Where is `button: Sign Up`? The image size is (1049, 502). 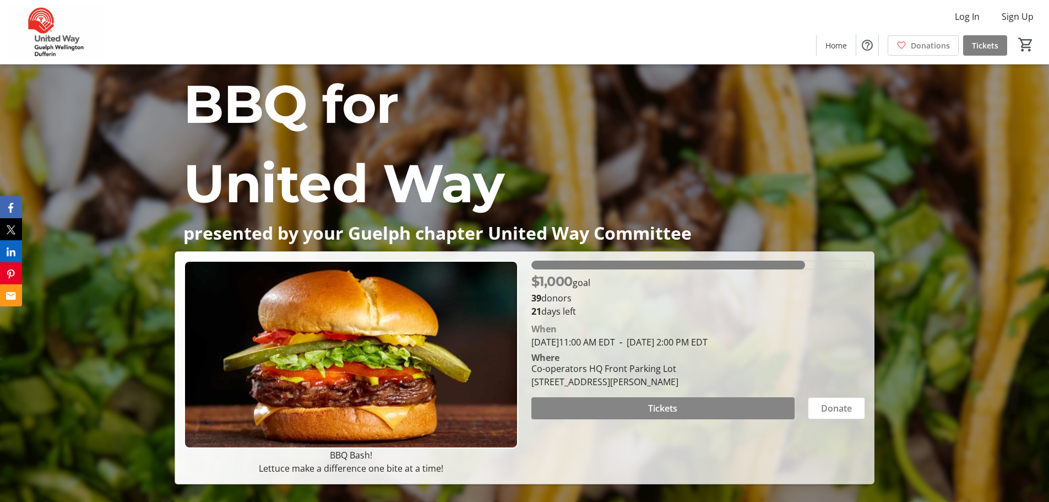
button: Sign Up is located at coordinates (1018, 17).